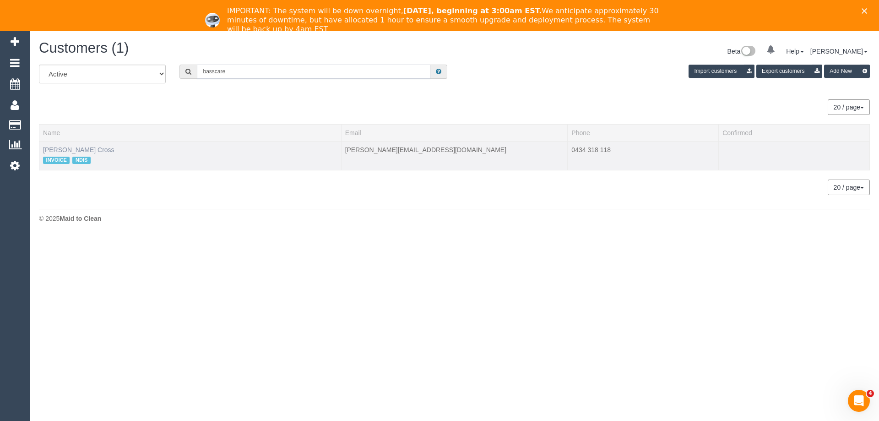  Describe the element at coordinates (795, 51) in the screenshot. I see `a: Help` at that location.